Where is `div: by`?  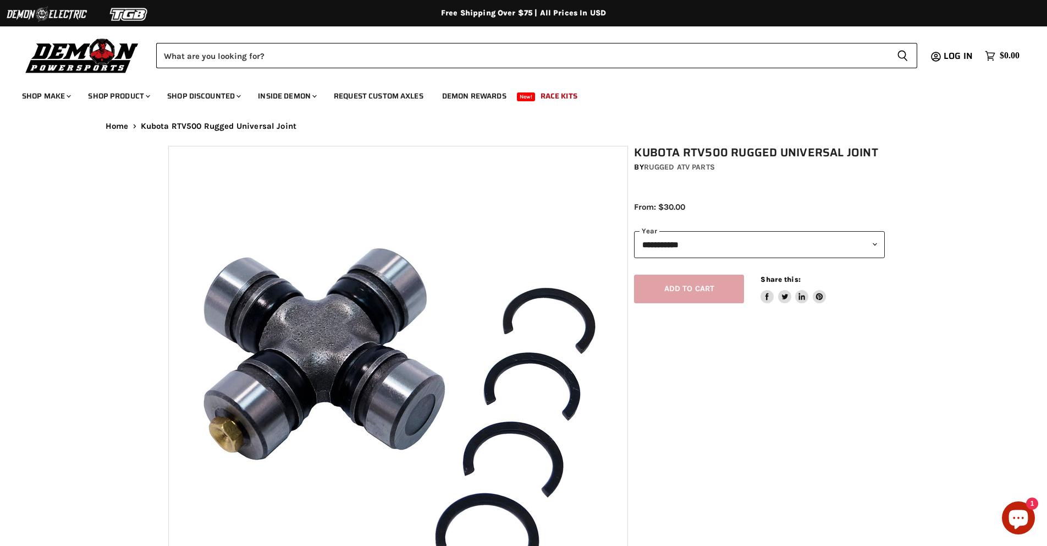 div: by is located at coordinates (759, 167).